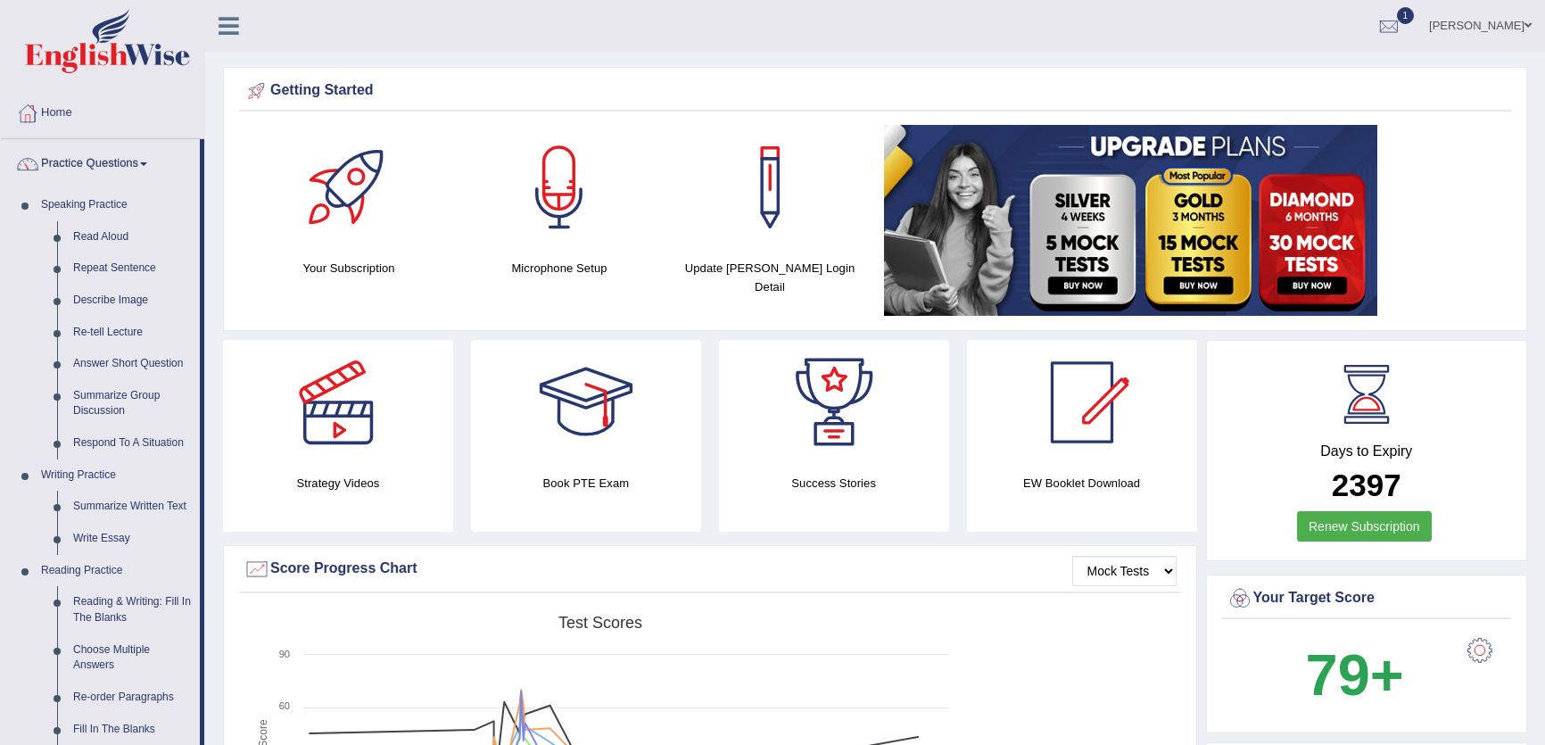 Image resolution: width=1545 pixels, height=745 pixels. Describe the element at coordinates (132, 301) in the screenshot. I see `a: Describe Image` at that location.